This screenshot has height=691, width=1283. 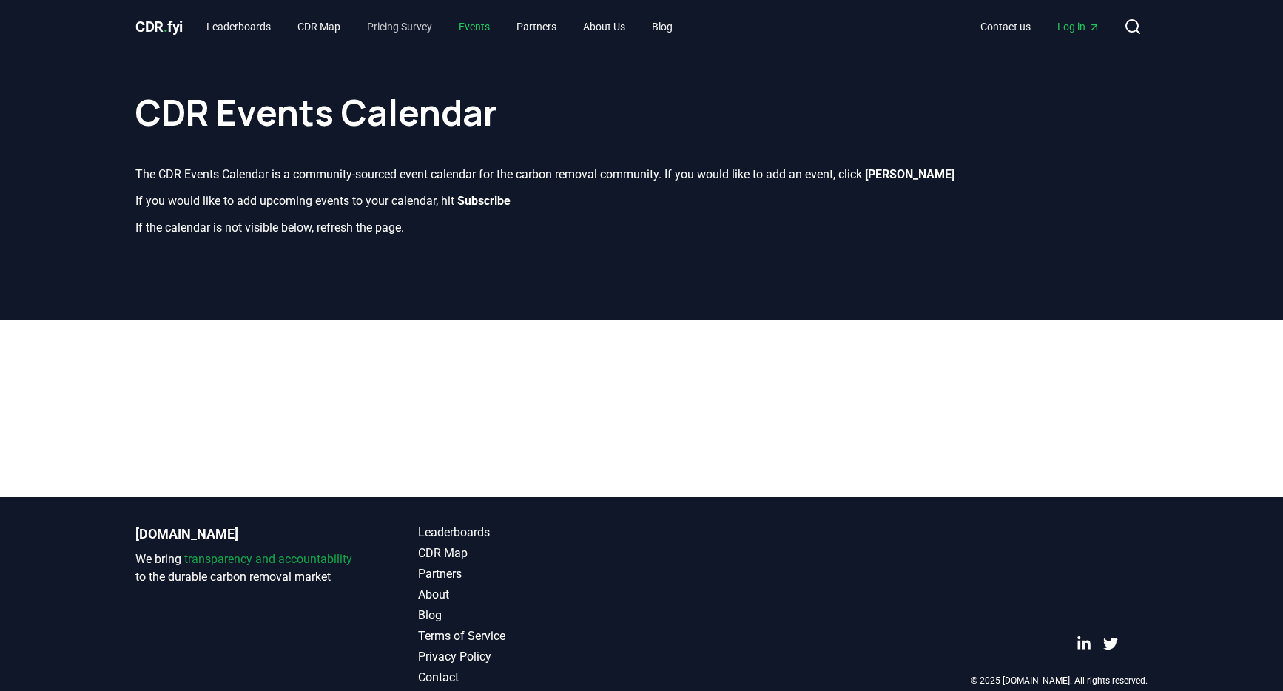 I want to click on span: CDR fyi, so click(x=159, y=27).